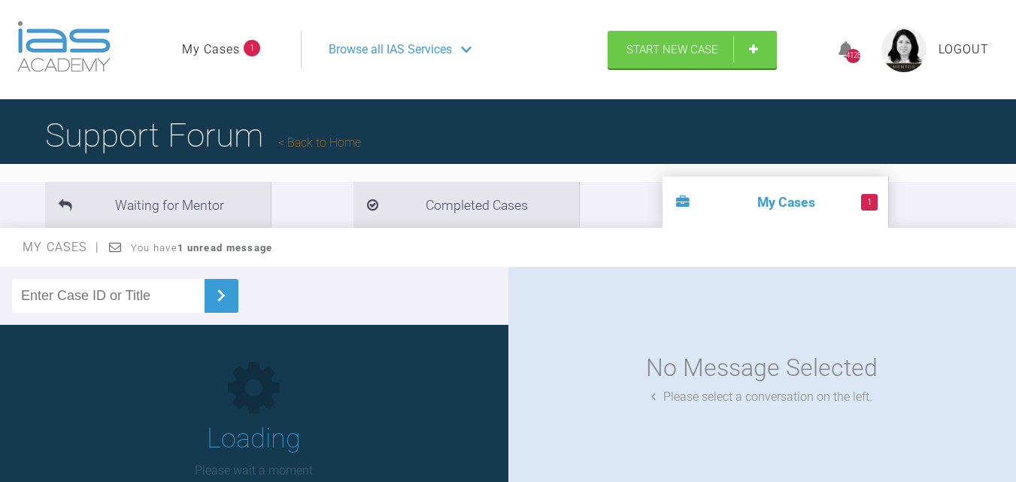  I want to click on span: My Cases, so click(61, 247).